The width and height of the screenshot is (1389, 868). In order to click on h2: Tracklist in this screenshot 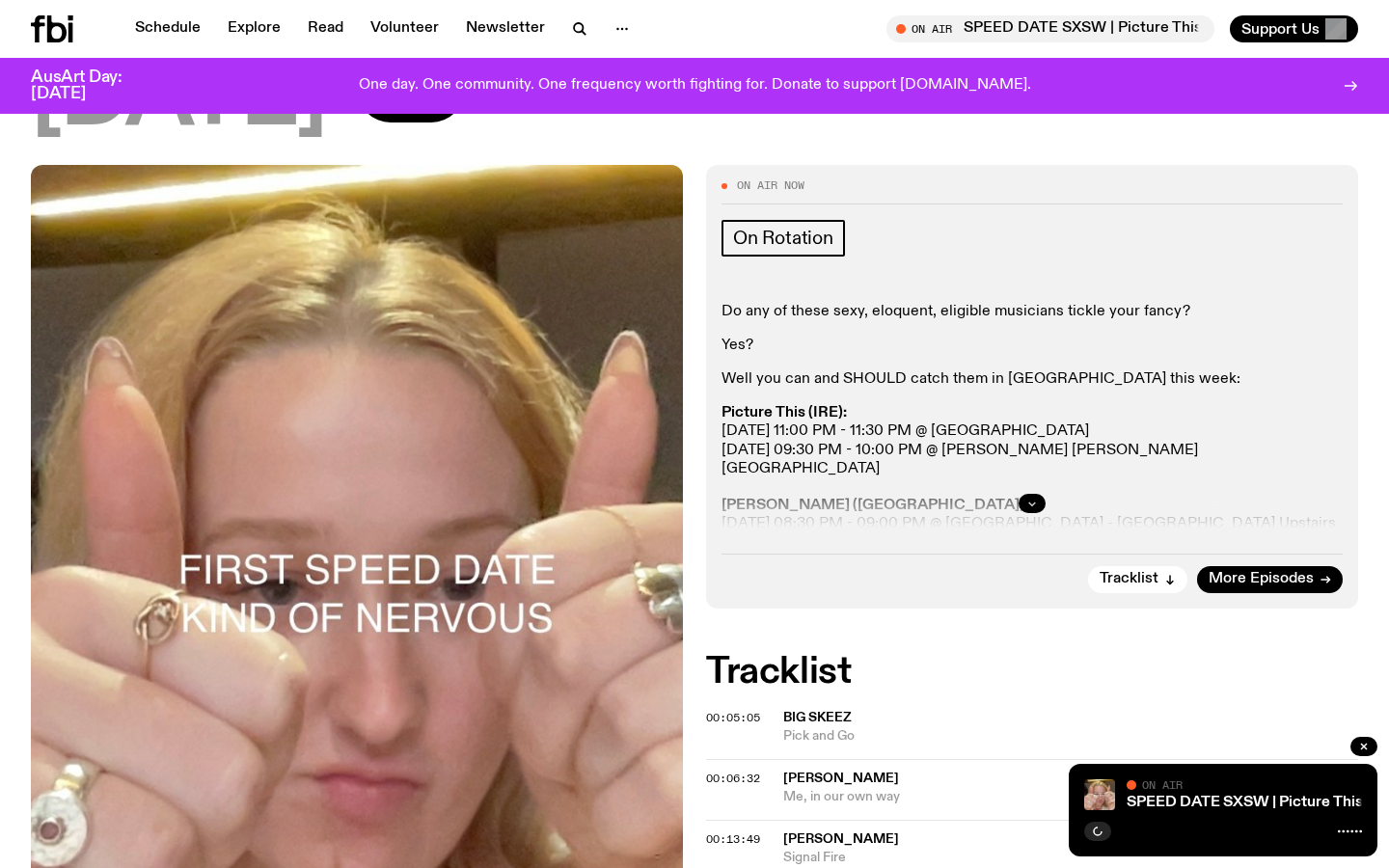, I will do `click(1032, 672)`.